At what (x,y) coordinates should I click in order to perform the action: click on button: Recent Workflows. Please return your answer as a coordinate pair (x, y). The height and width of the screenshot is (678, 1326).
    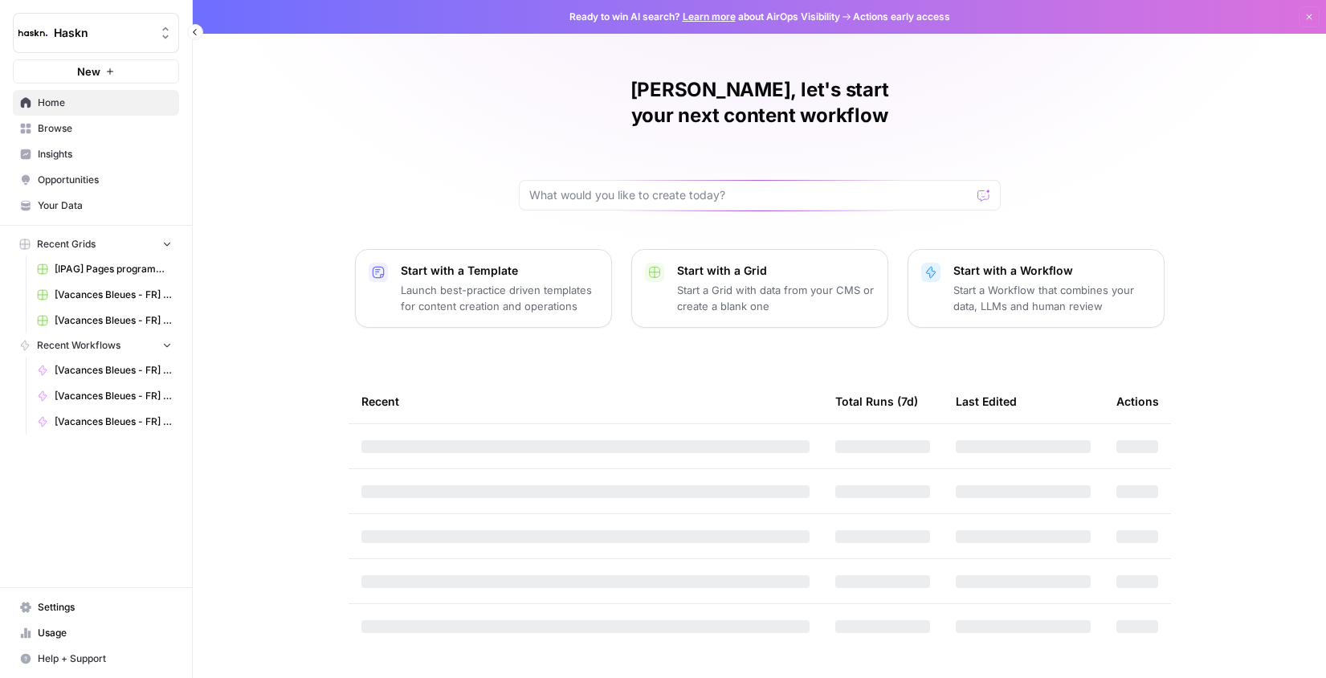
    Looking at the image, I should click on (96, 345).